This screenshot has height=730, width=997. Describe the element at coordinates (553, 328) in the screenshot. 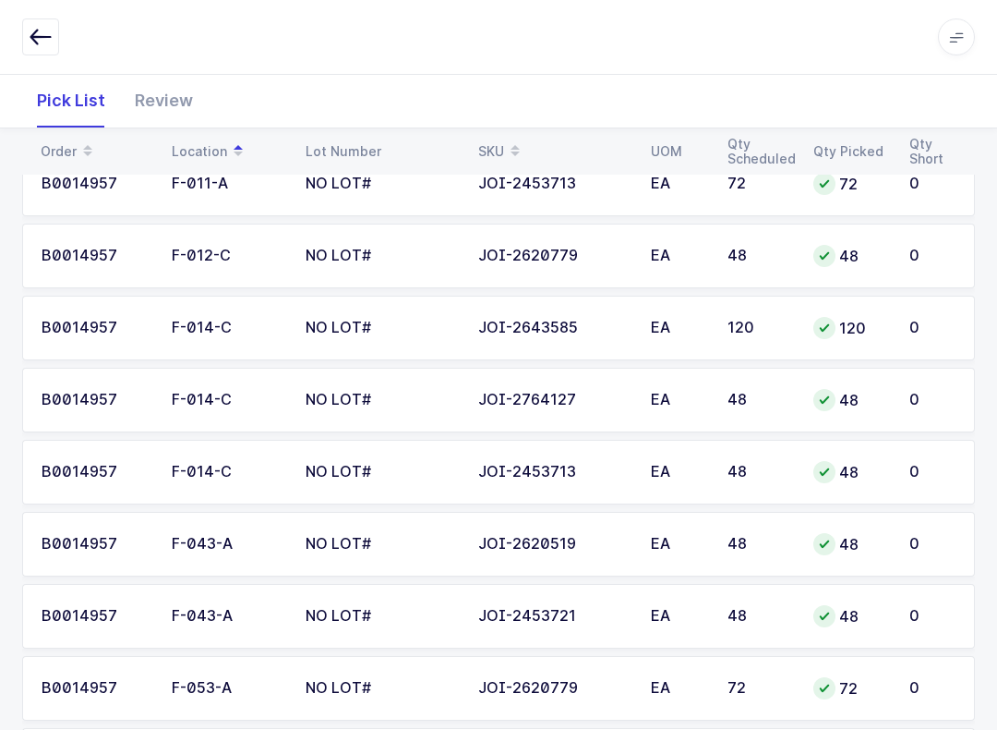

I see `div: JOI-2643585` at that location.